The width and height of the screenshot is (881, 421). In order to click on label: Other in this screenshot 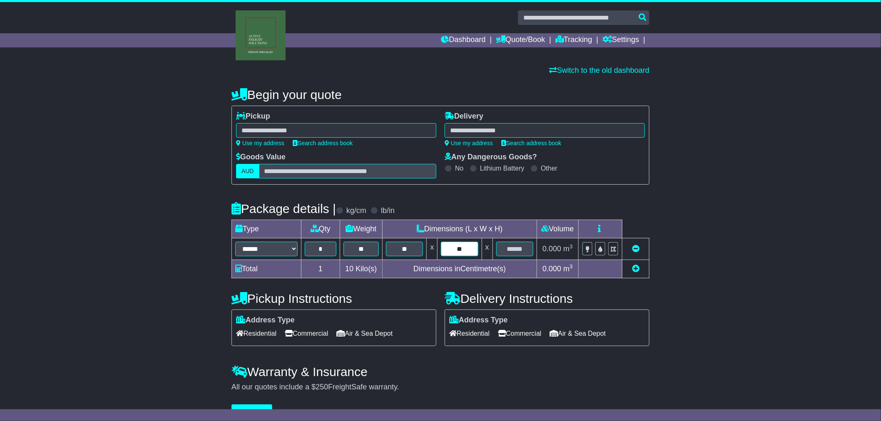, I will do `click(549, 168)`.